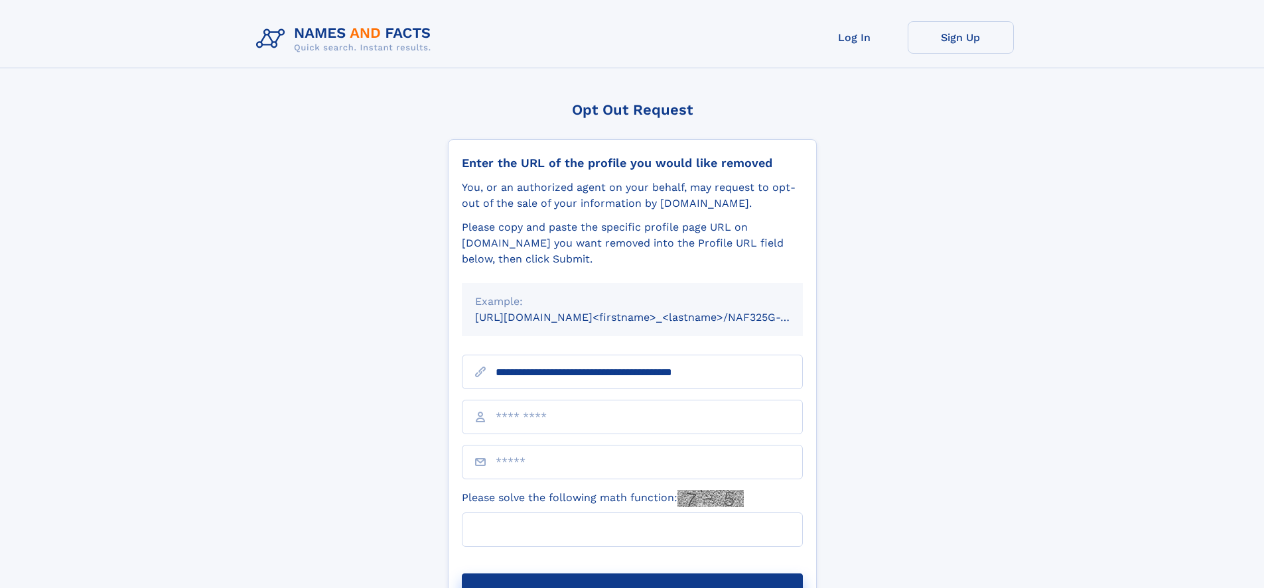 Image resolution: width=1264 pixels, height=588 pixels. What do you see at coordinates (961, 37) in the screenshot?
I see `a: Sign Up` at bounding box center [961, 37].